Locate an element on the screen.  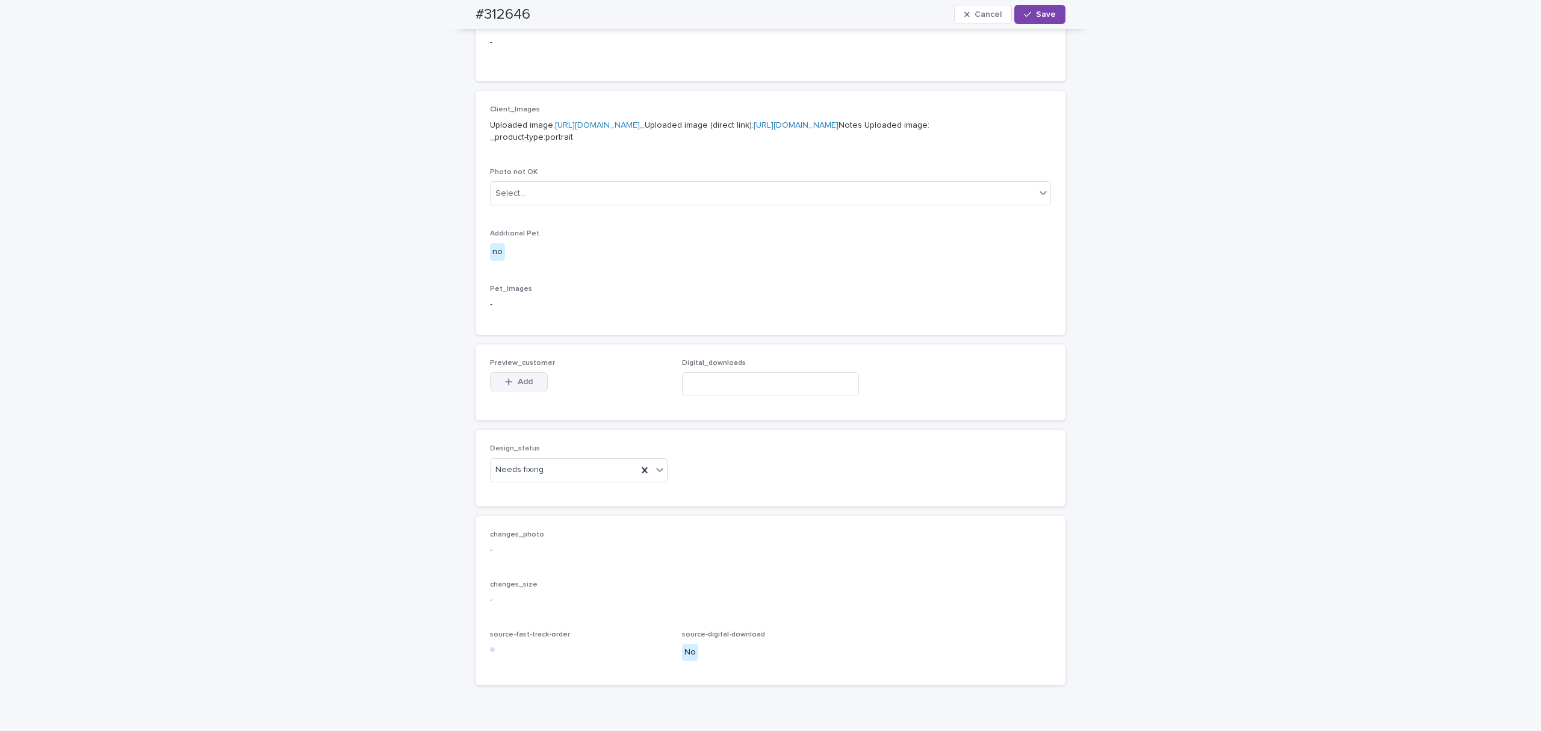
span: source-fast-track-order is located at coordinates (530, 635).